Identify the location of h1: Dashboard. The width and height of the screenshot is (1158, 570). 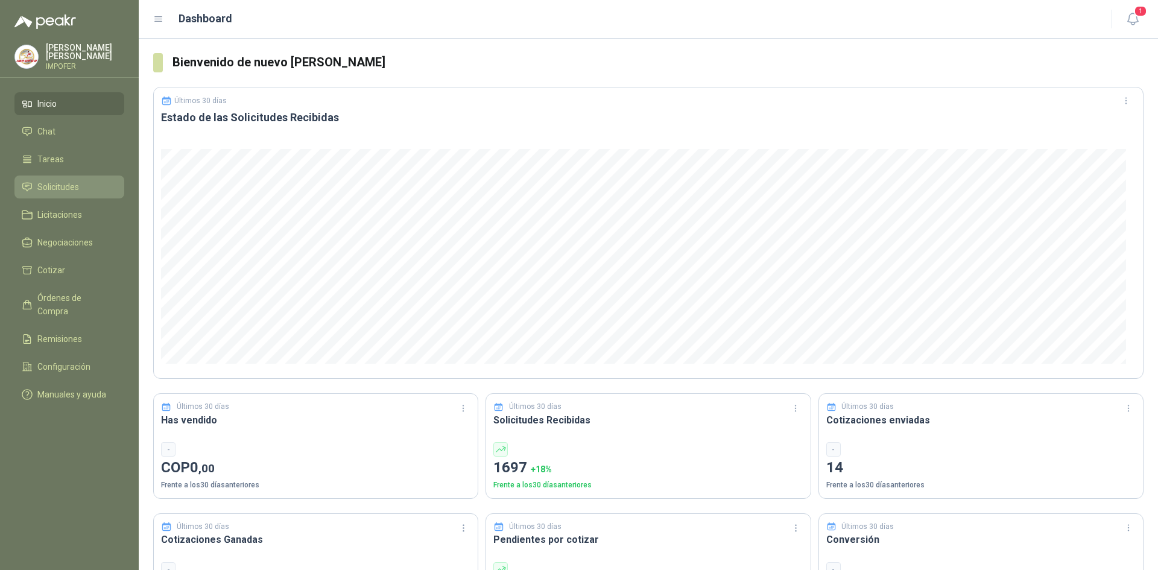
(205, 19).